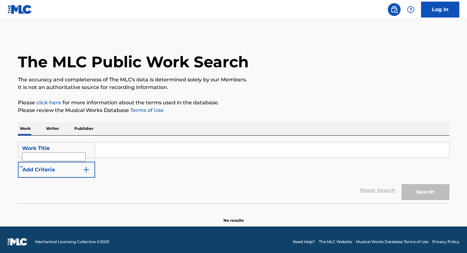 This screenshot has height=253, width=467. I want to click on img: MLC Logo, so click(20, 9).